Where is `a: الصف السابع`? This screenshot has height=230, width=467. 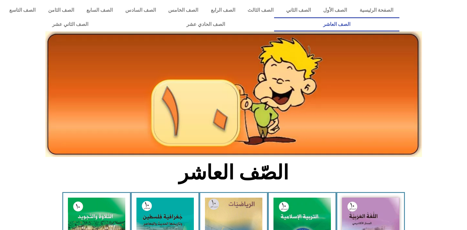
a: الصف السابع is located at coordinates (100, 10).